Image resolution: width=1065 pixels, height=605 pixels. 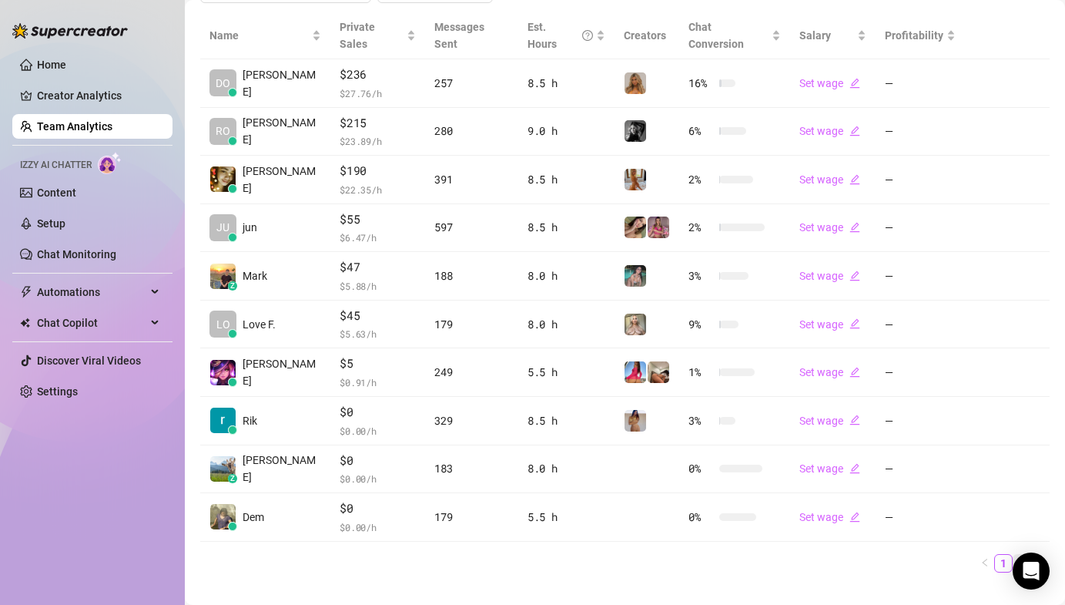 I want to click on span: $ 0.91 /h, so click(x=377, y=382).